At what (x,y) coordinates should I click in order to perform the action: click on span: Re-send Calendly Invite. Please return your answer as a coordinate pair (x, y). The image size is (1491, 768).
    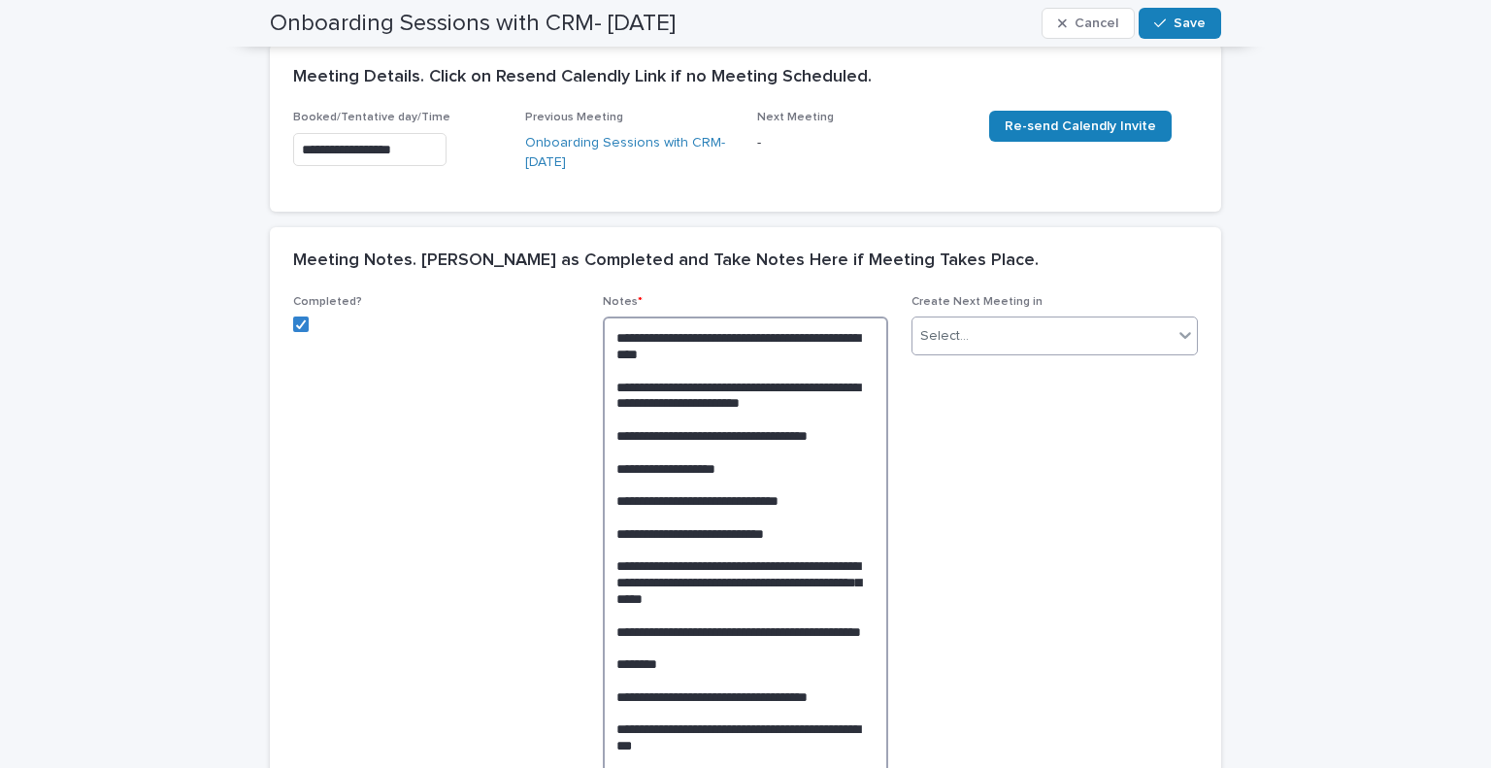
    Looking at the image, I should click on (1080, 126).